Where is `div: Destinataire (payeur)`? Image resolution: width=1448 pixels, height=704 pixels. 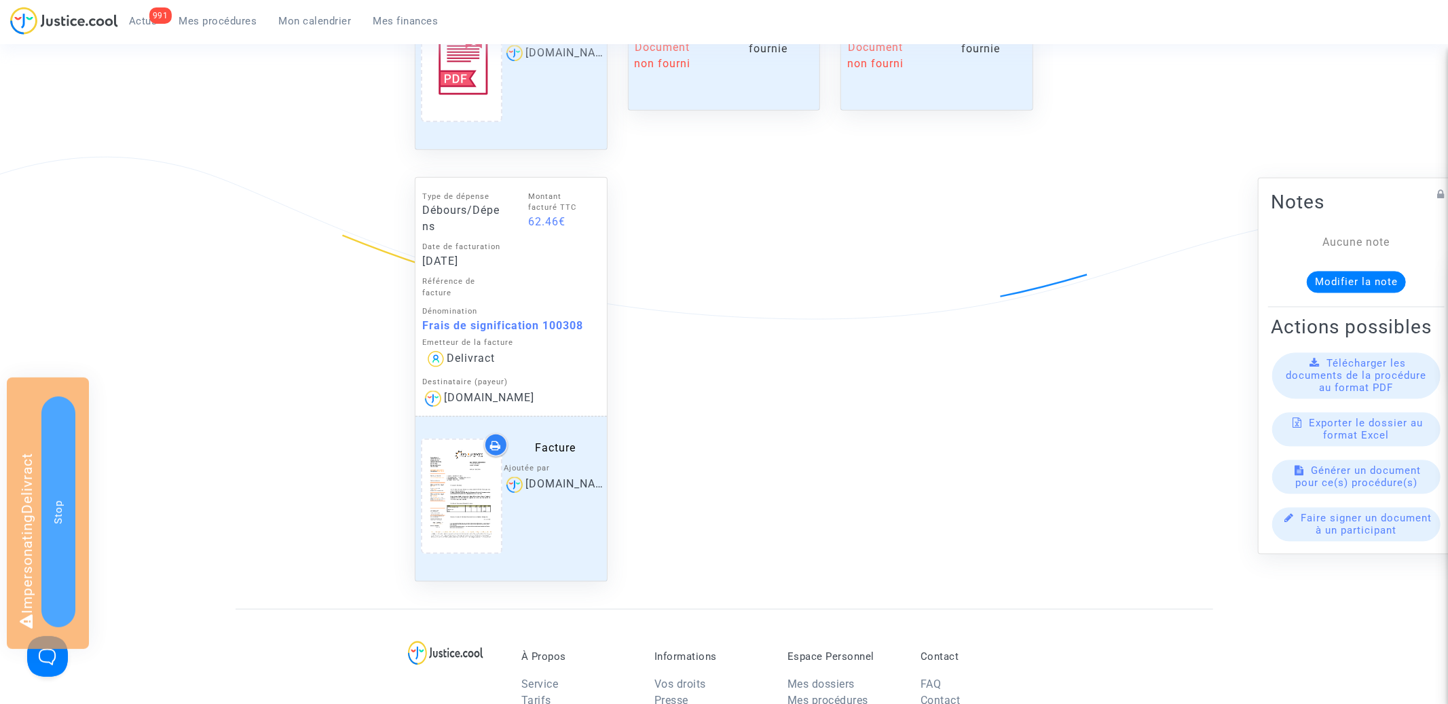
div: Destinataire (payeur) is located at coordinates (511, 382).